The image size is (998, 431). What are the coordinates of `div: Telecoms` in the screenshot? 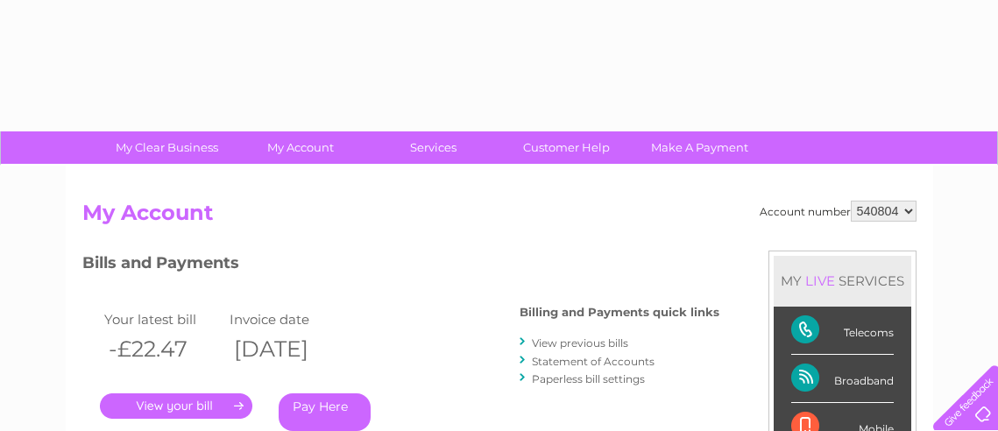 It's located at (842, 330).